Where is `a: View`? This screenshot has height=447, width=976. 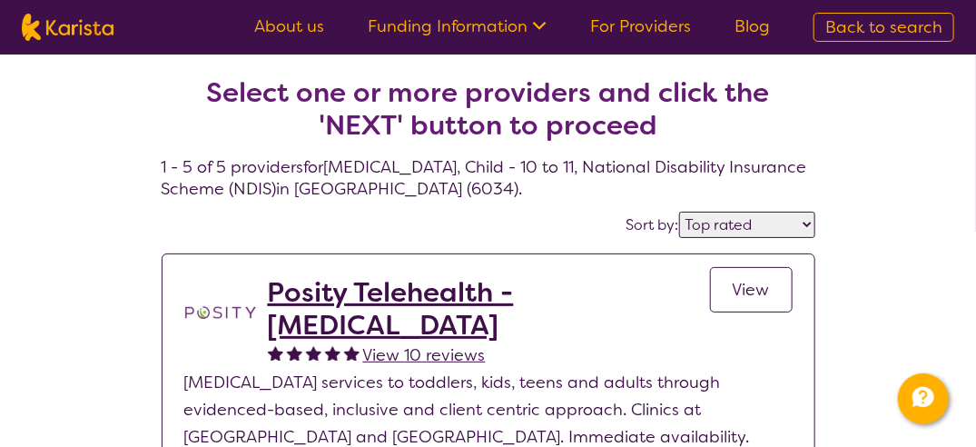 a: View is located at coordinates (751, 290).